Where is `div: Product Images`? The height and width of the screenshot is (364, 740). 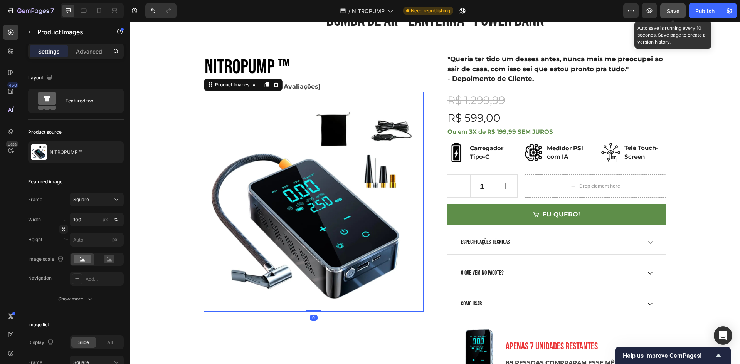
div: Product Images is located at coordinates (102, 63).